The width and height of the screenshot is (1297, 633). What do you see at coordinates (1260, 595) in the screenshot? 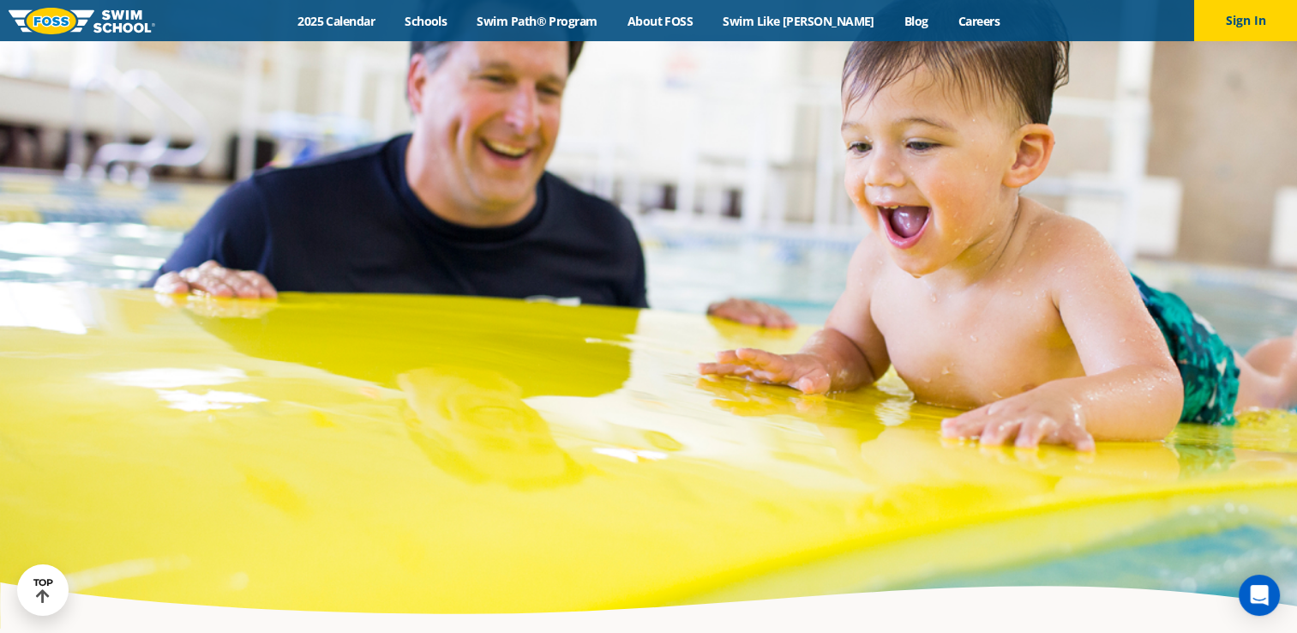
I see `div: Open Intercom Messenger` at bounding box center [1260, 595].